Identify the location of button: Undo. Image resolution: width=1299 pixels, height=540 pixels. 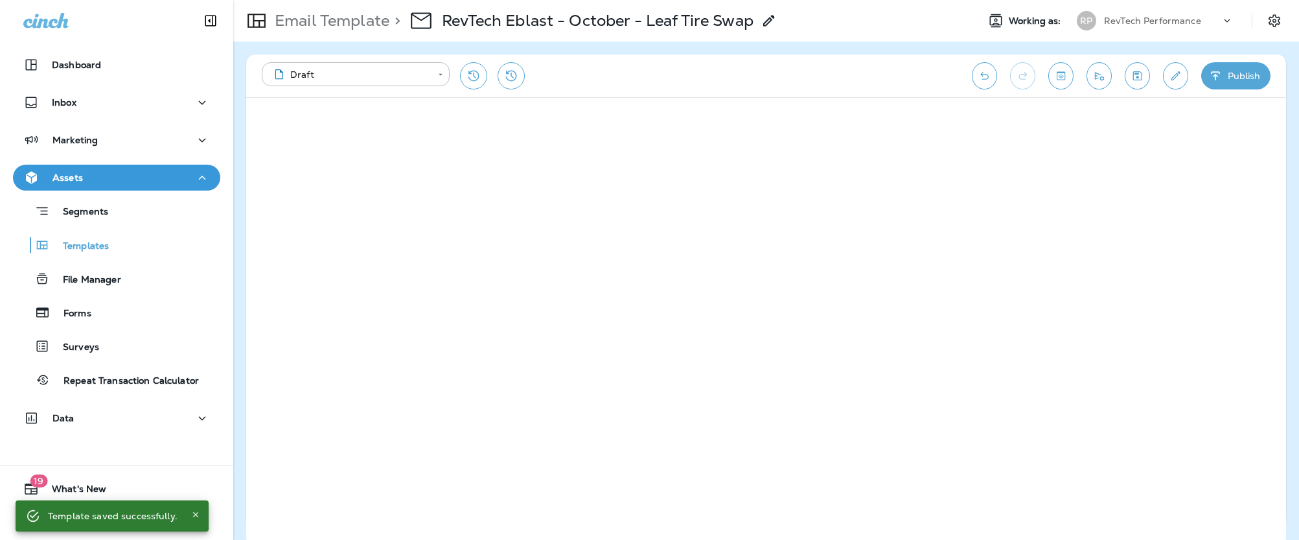
(984, 76).